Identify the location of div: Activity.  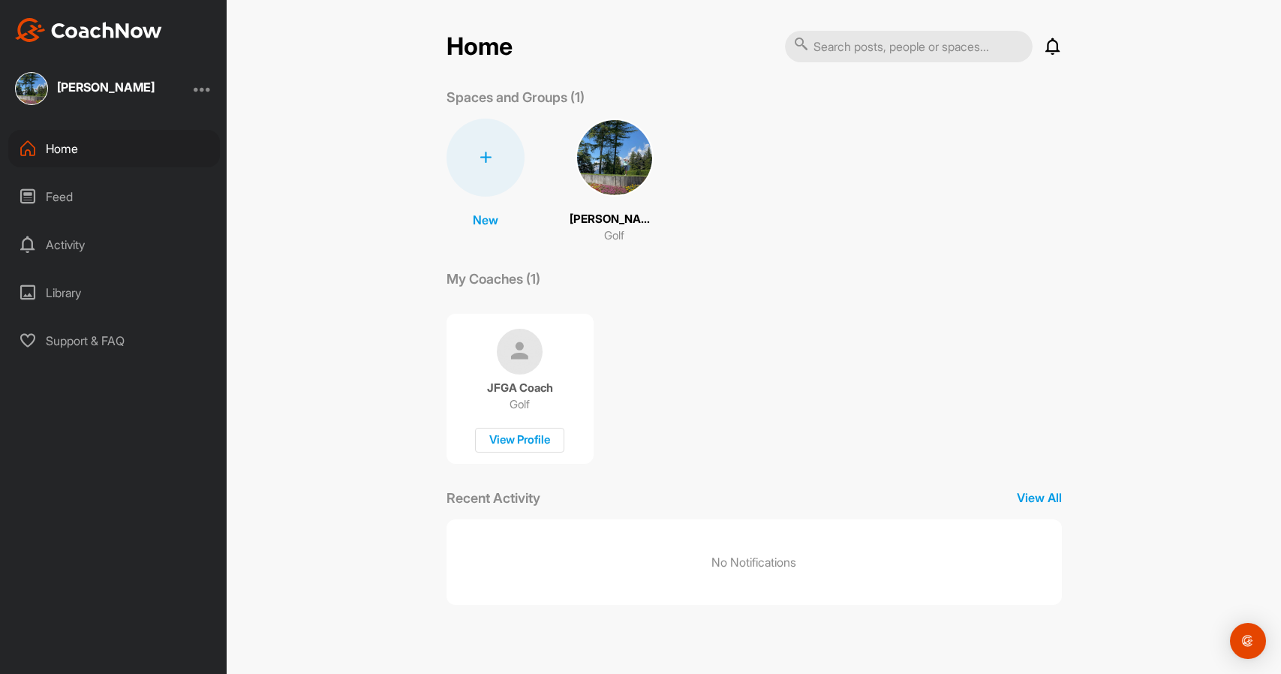
(114, 245).